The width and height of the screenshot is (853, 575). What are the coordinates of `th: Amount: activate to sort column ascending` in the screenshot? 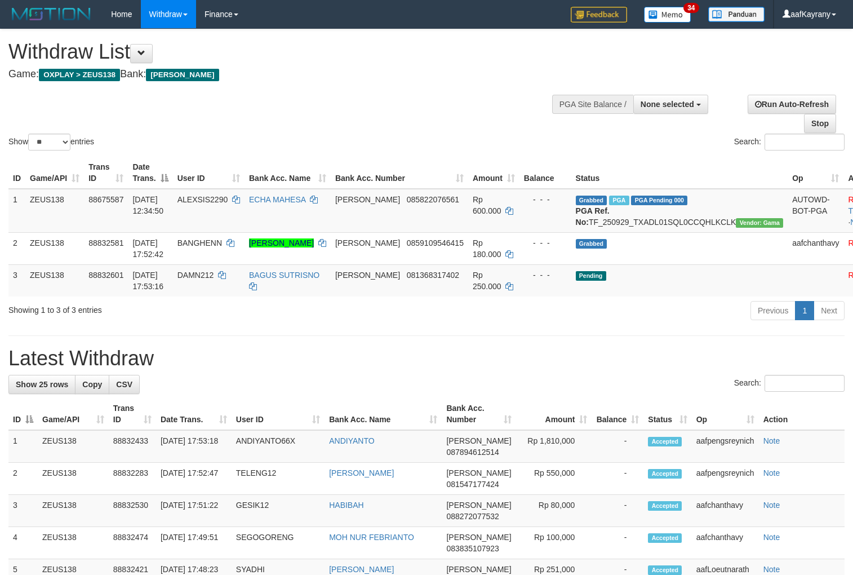 It's located at (494, 172).